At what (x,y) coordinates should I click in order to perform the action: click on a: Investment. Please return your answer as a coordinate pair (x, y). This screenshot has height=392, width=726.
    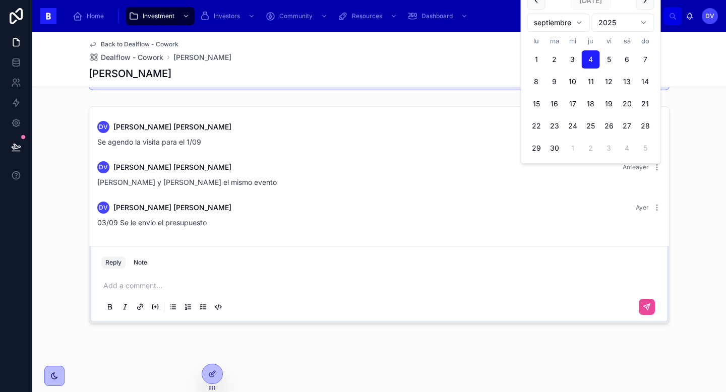
    Looking at the image, I should click on (160, 16).